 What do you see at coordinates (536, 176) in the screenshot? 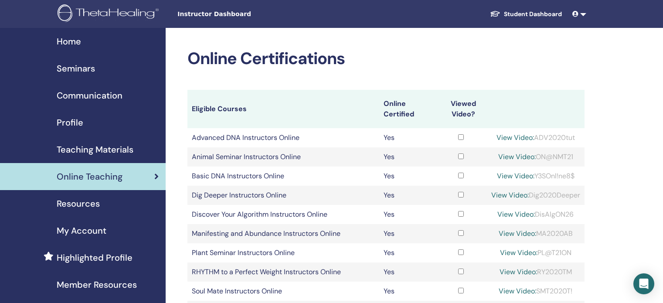
I see `div: Y3SOnl!ne8$` at bounding box center [536, 176].